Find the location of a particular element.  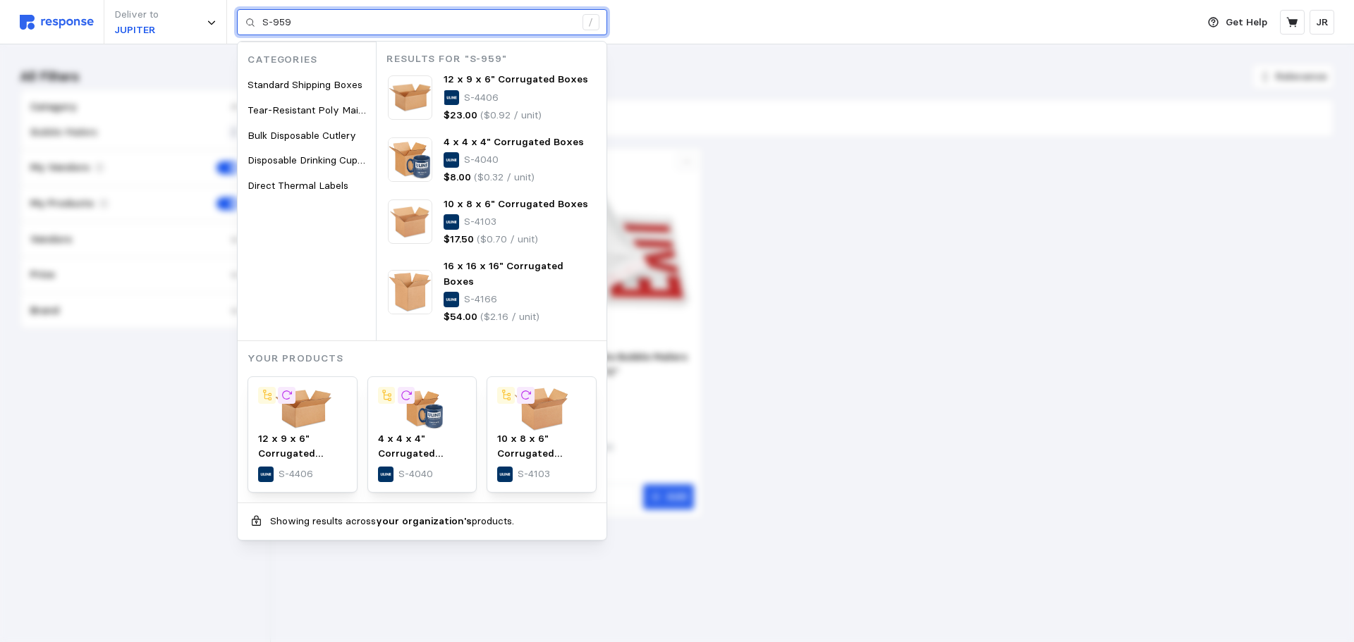

b: your organization's is located at coordinates (424, 521).